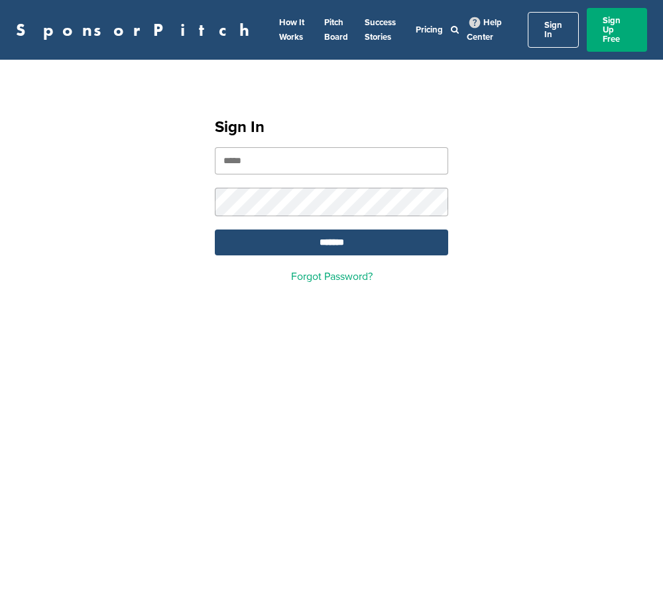  I want to click on a: Forgot Password?, so click(331, 276).